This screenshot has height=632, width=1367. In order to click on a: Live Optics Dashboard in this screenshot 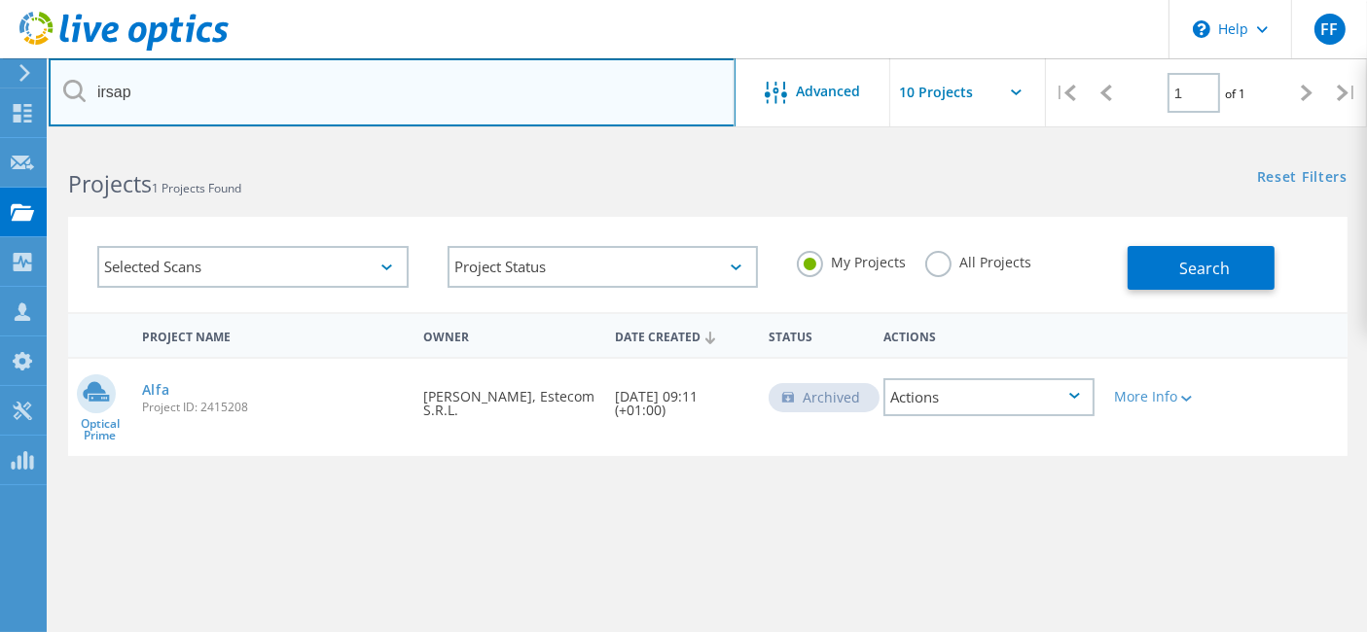, I will do `click(124, 48)`.